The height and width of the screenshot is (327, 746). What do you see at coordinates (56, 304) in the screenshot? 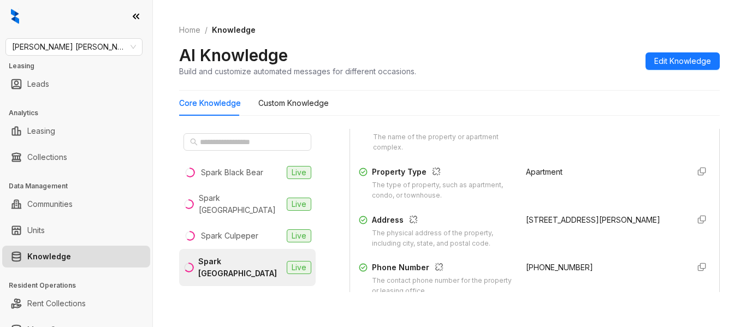
I see `a: Rent Collections` at bounding box center [56, 304].